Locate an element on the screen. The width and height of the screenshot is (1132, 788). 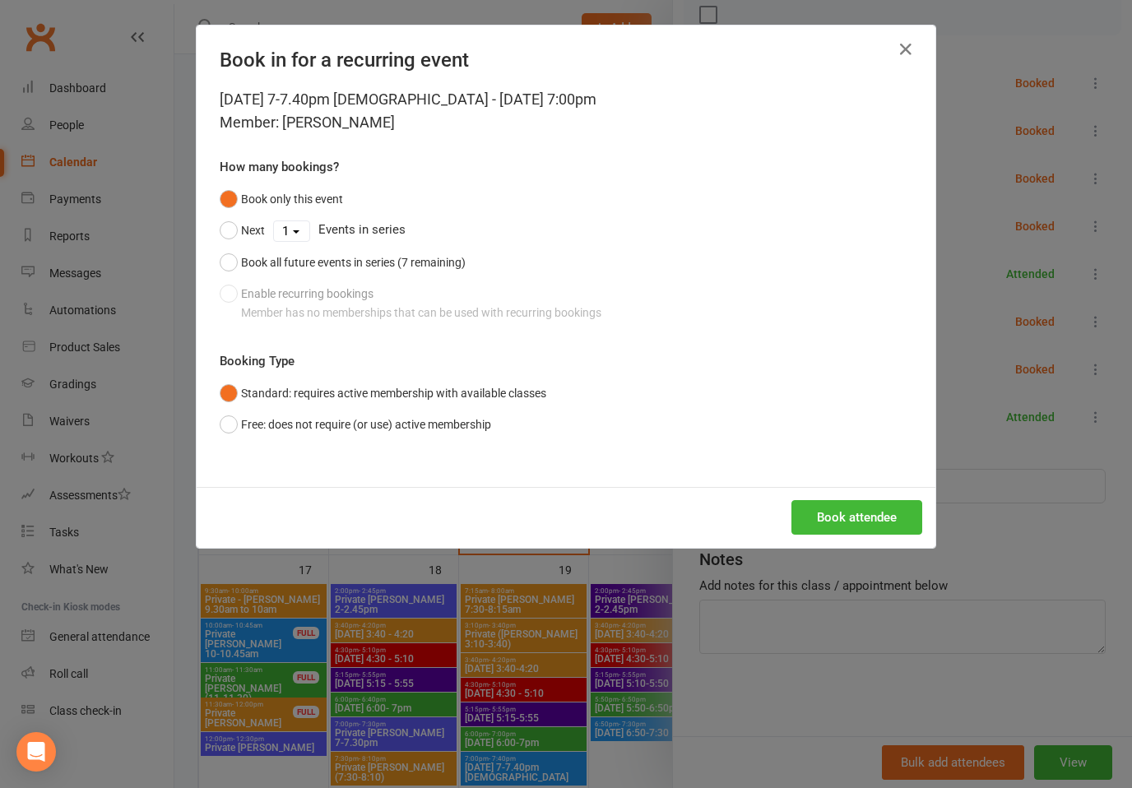
button: Book only this event is located at coordinates (281, 199).